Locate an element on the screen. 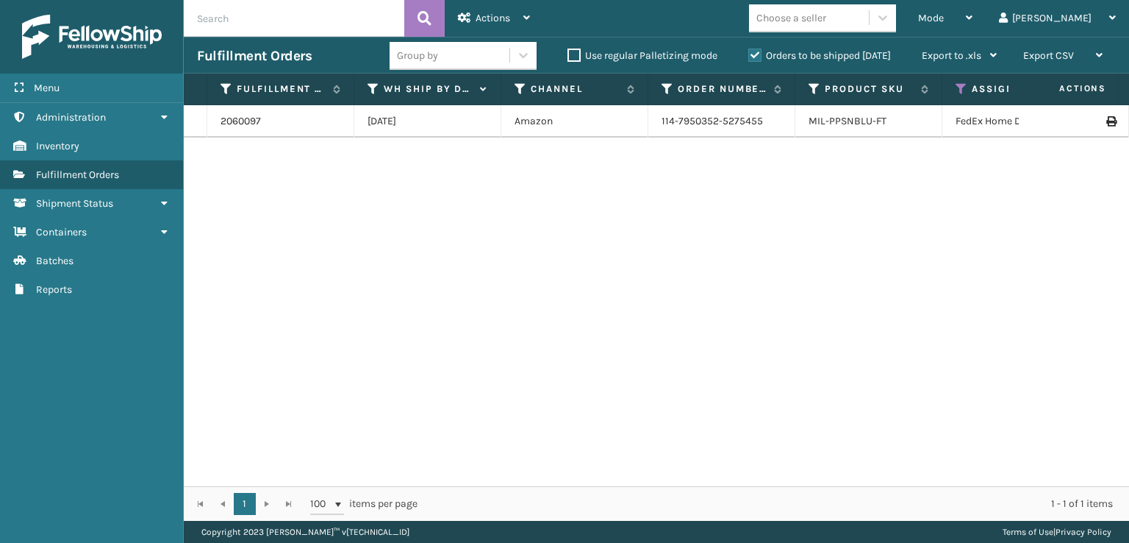  div: 1 - 1 of 1 items is located at coordinates (776, 504).